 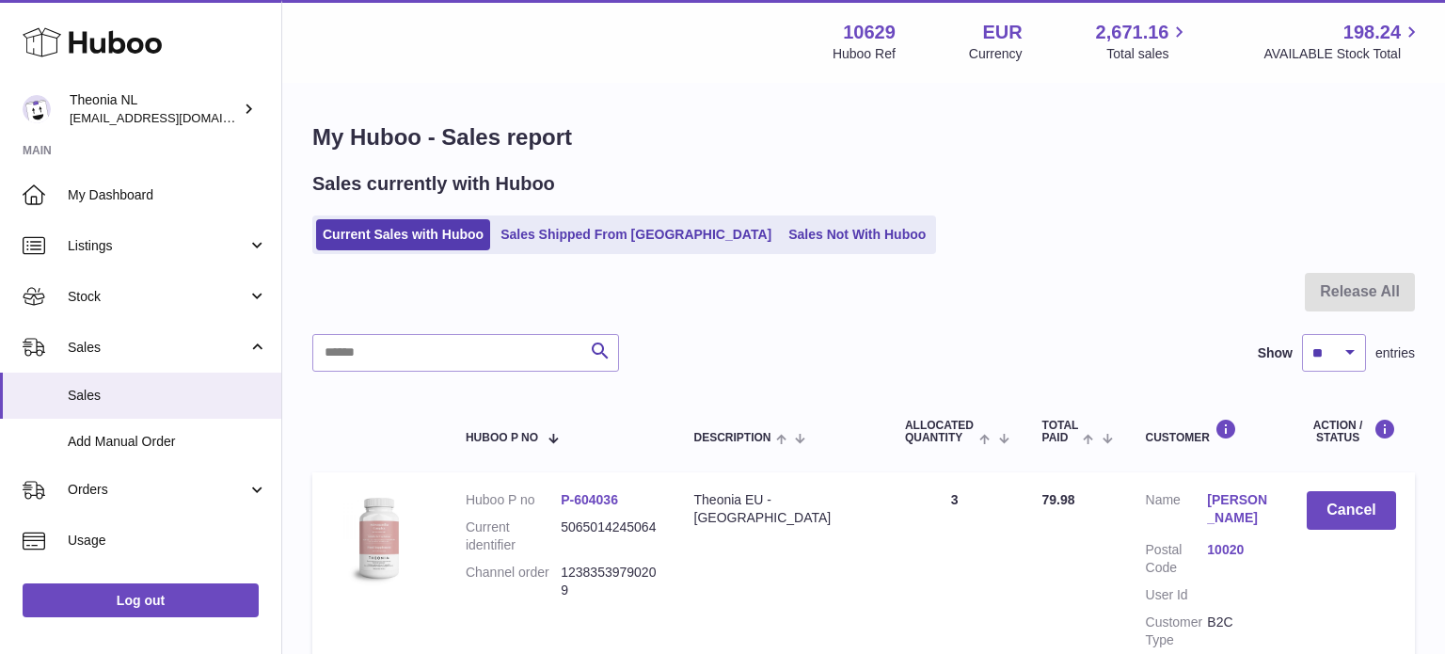 What do you see at coordinates (378, 538) in the screenshot?
I see `img: 106291725893222.jpg` at bounding box center [378, 538].